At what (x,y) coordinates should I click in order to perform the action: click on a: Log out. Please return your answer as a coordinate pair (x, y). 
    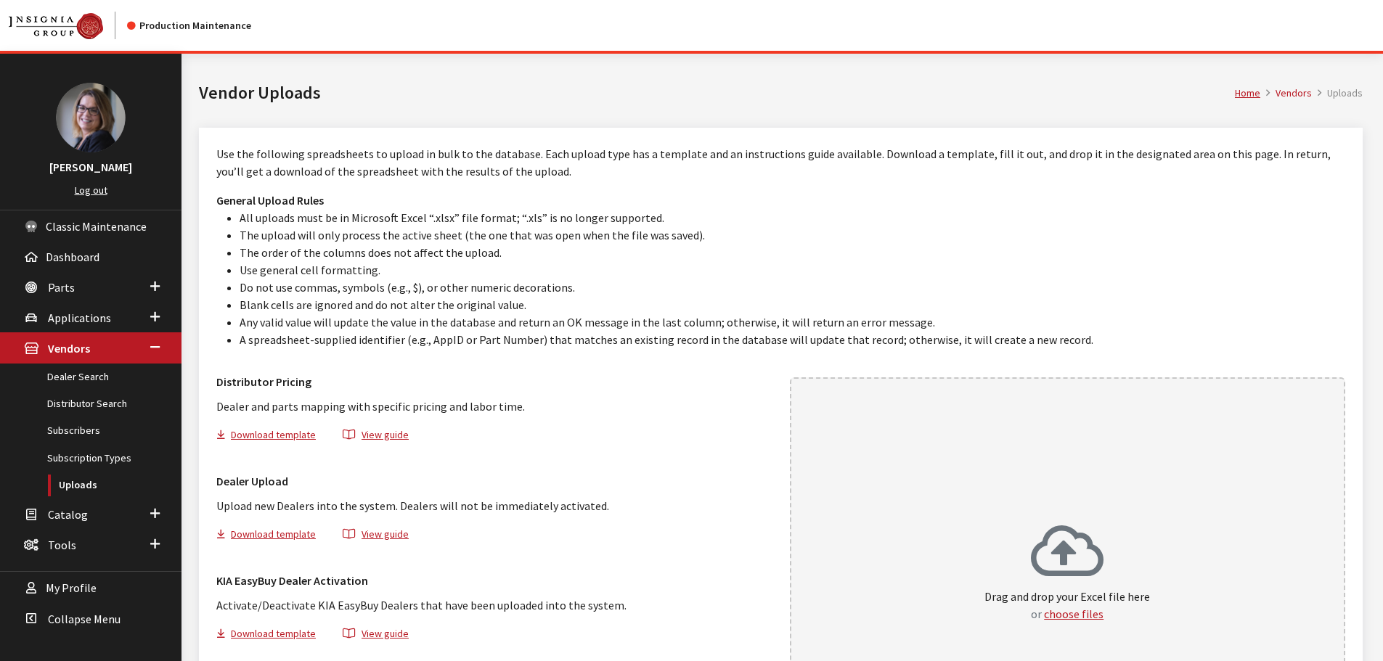
    Looking at the image, I should click on (91, 190).